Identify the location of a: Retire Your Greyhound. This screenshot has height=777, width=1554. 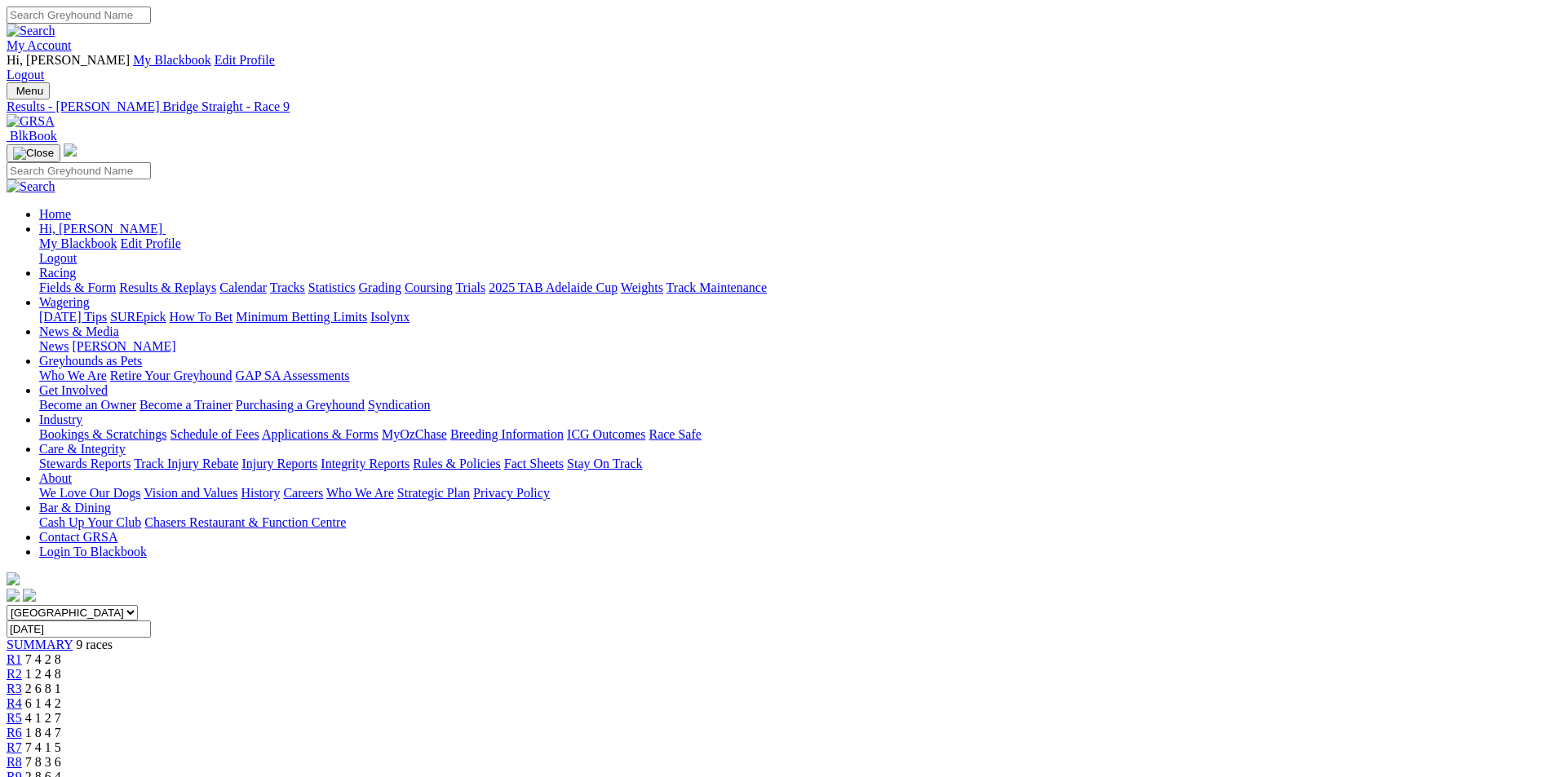
(171, 375).